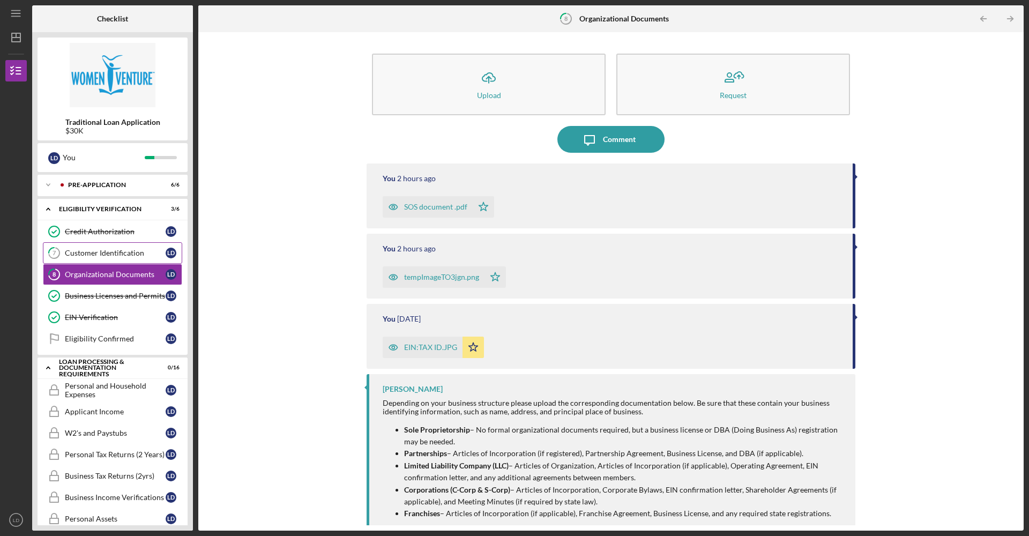 Image resolution: width=1029 pixels, height=536 pixels. I want to click on button: Upload, so click(489, 84).